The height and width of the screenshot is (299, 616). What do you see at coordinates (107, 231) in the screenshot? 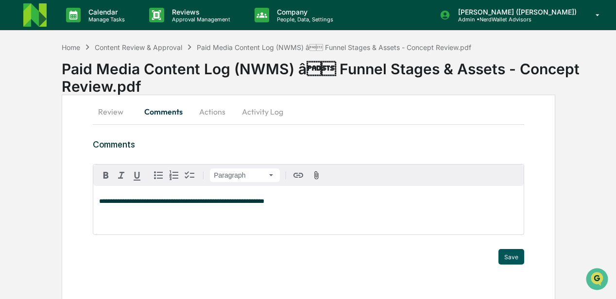
I see `span: Pylon` at bounding box center [107, 231].